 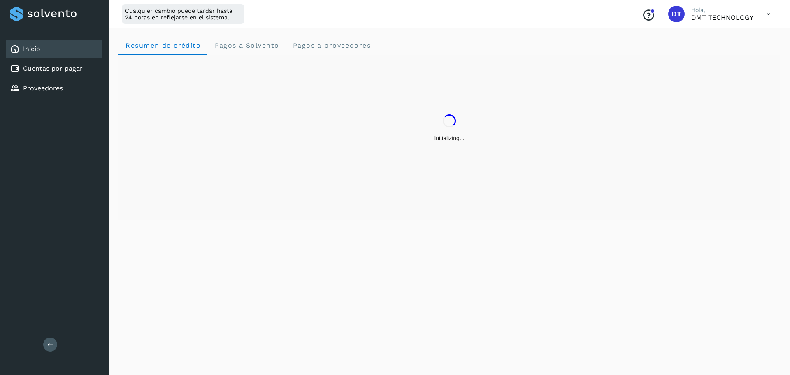 I want to click on p: DMT TECHNOLOGY, so click(x=722, y=17).